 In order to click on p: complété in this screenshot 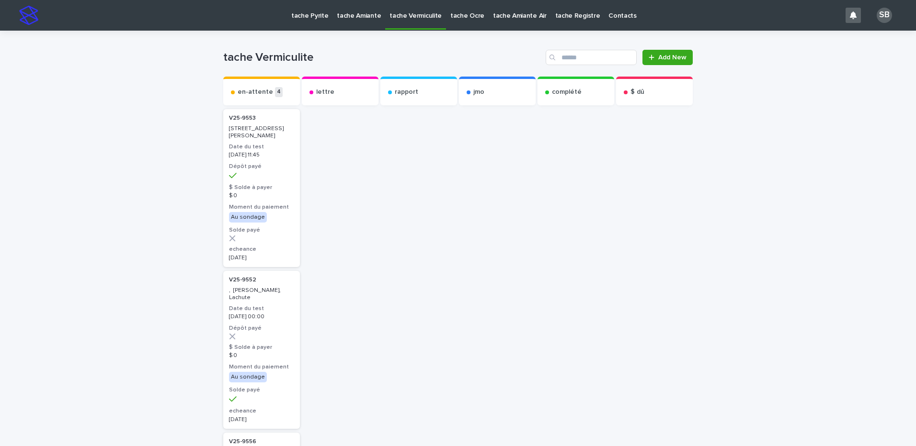, I will do `click(567, 92)`.